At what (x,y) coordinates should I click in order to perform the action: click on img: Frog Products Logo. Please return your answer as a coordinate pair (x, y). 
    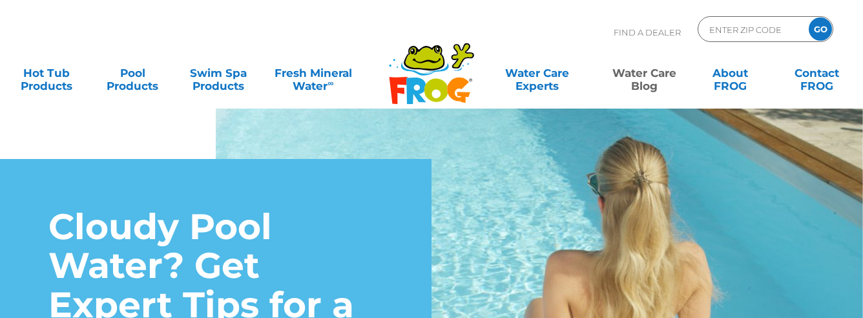
    Looking at the image, I should click on (432, 65).